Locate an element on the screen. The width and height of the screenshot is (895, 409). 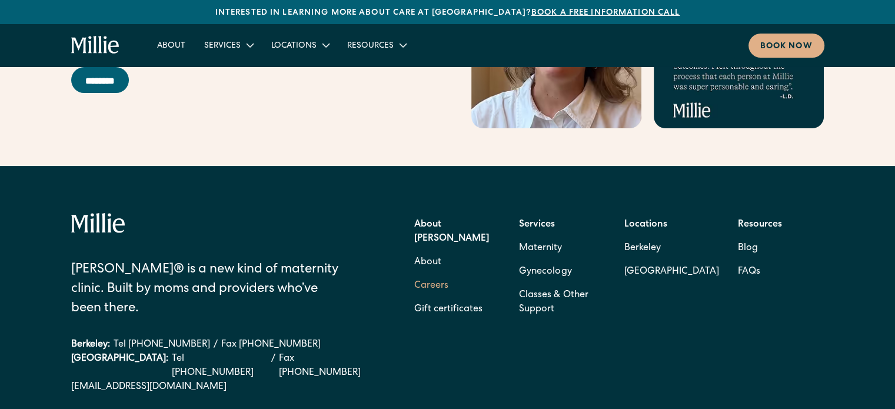
div: Berkeley: is located at coordinates (91, 345).